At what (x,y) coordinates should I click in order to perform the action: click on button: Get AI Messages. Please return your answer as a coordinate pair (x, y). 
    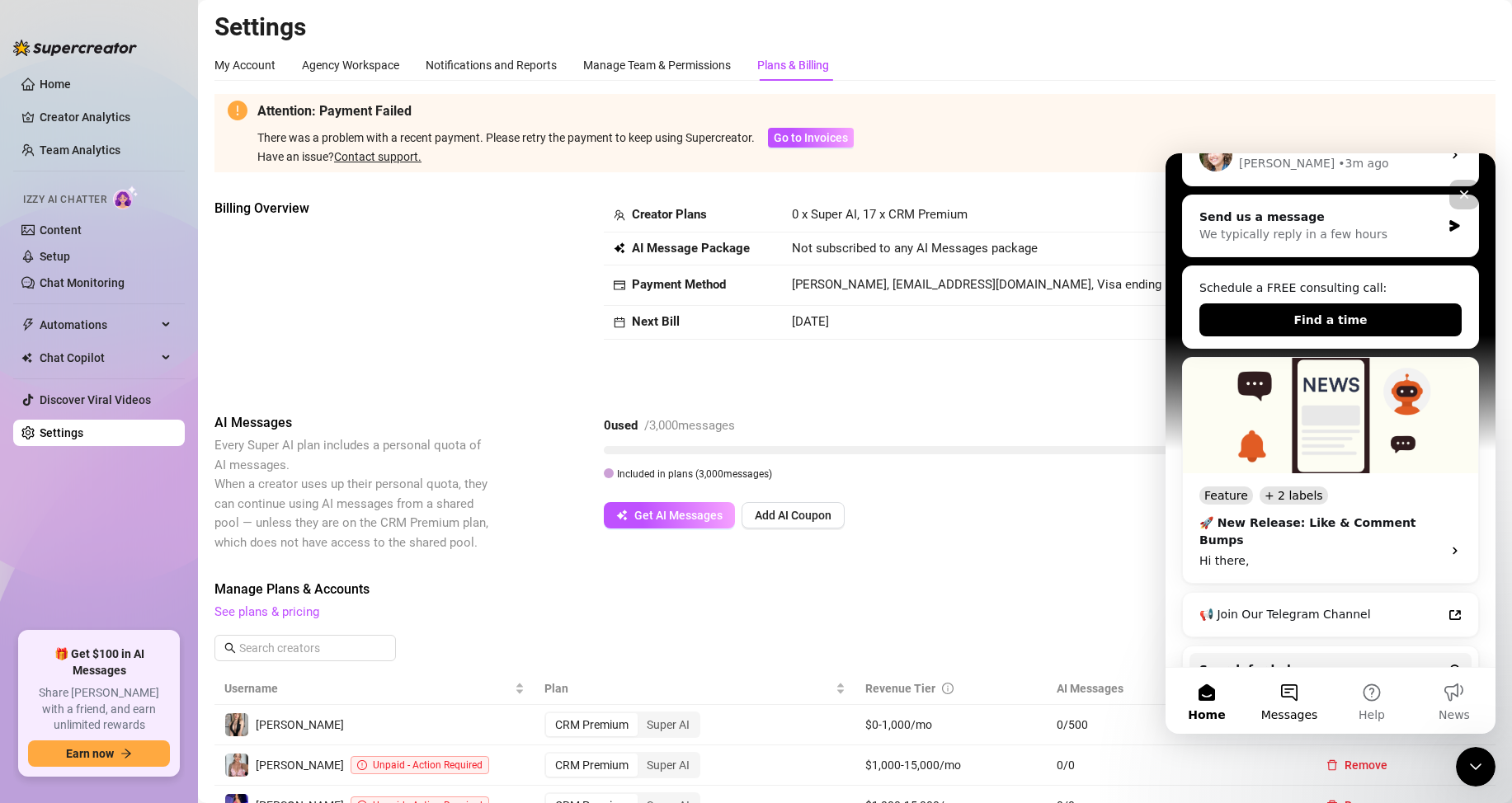
    Looking at the image, I should click on (669, 516).